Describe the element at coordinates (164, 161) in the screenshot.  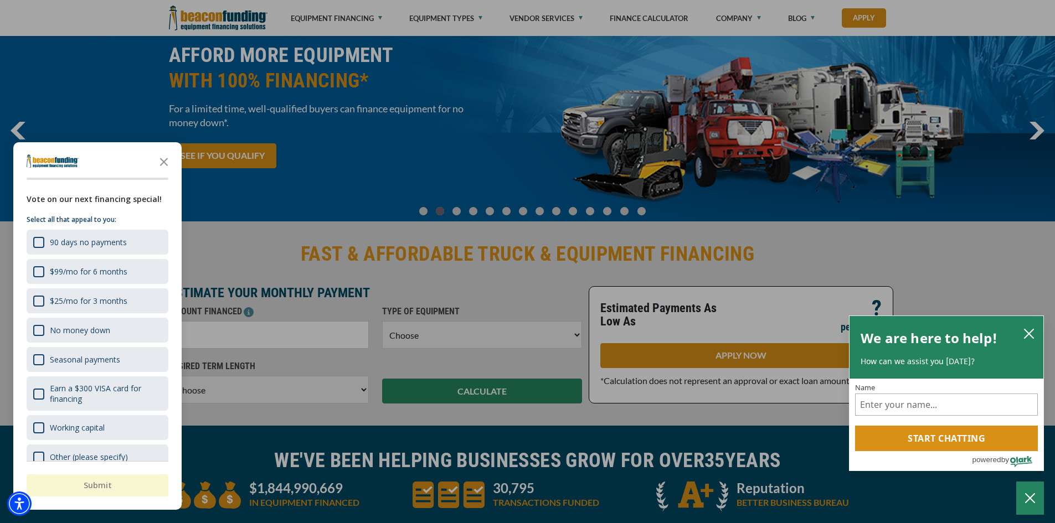
I see `button: Close the survey` at that location.